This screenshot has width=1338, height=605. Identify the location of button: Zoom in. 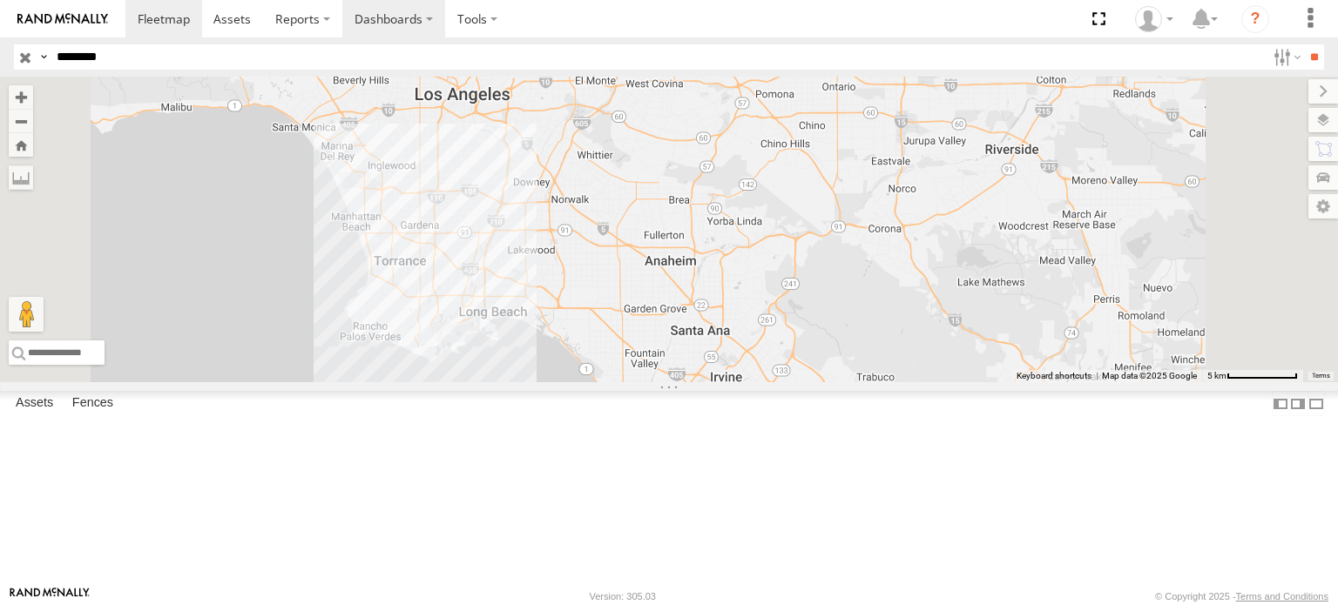
(21, 97).